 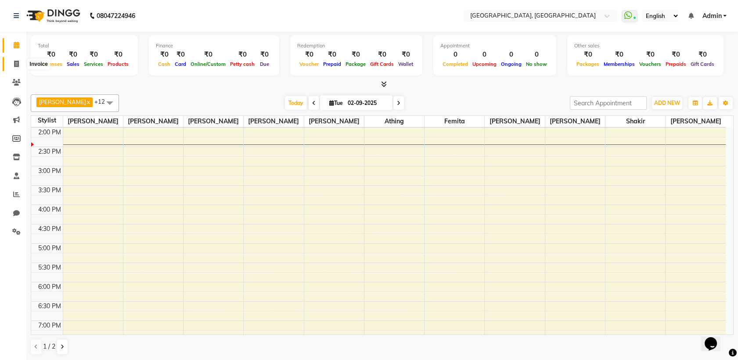 I want to click on img: logo, so click(x=52, y=16).